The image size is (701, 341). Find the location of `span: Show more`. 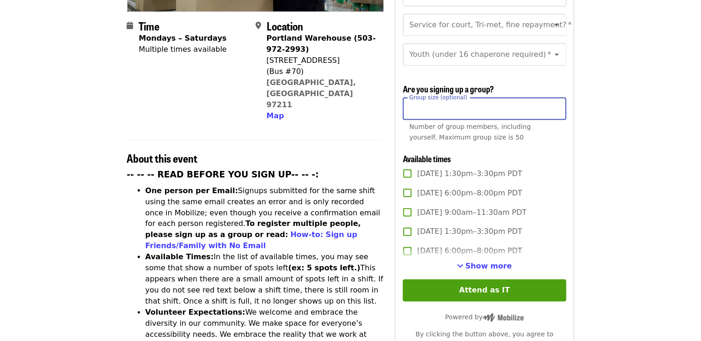

span: Show more is located at coordinates (489, 266).